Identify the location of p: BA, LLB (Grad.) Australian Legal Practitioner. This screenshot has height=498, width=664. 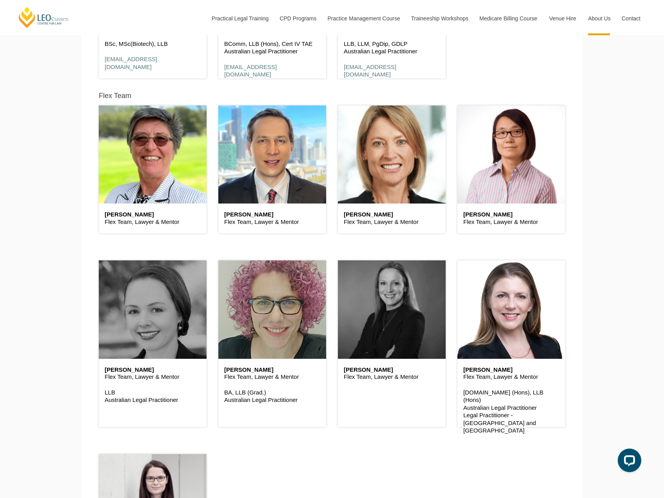
(272, 396).